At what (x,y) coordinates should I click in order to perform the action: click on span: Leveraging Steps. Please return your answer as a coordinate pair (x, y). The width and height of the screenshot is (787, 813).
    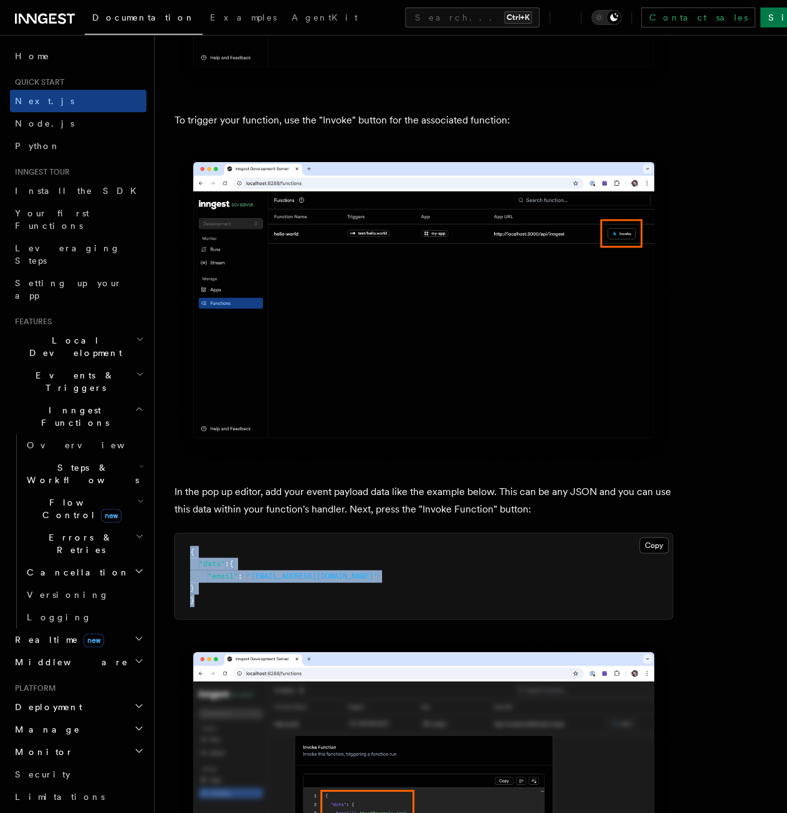
    Looking at the image, I should click on (67, 254).